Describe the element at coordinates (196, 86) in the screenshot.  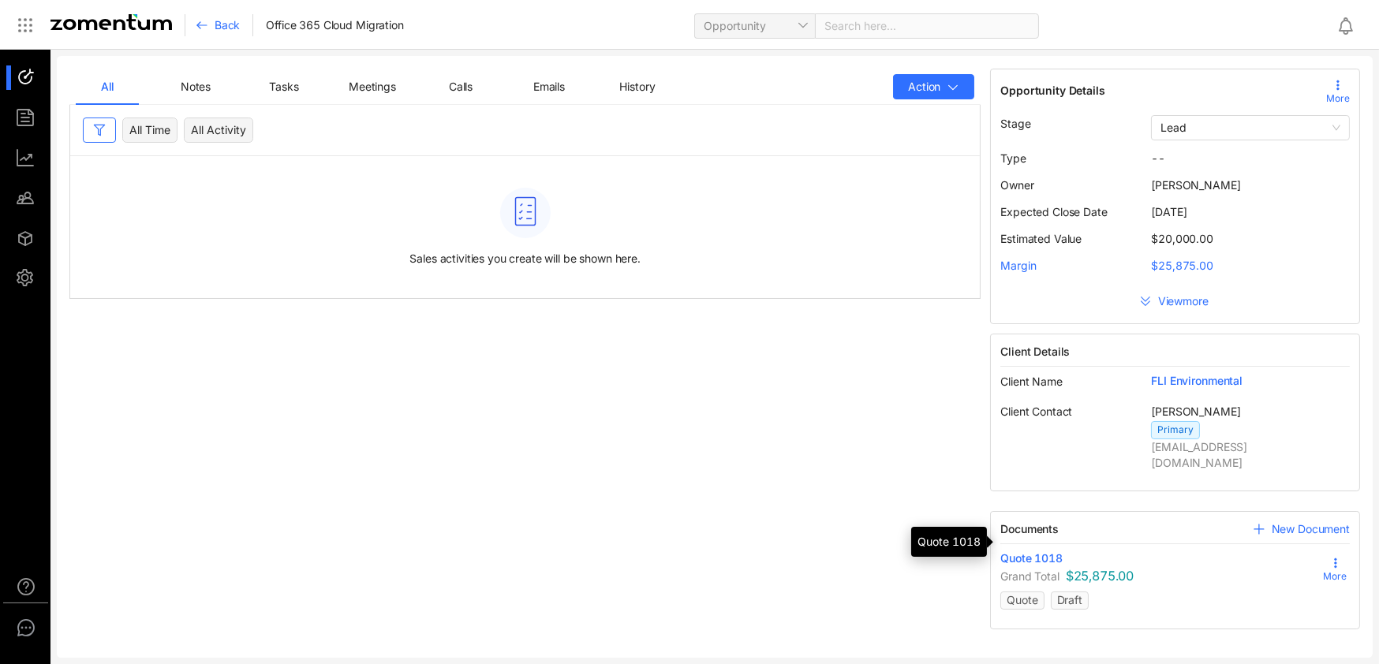
I see `span: Notes` at that location.